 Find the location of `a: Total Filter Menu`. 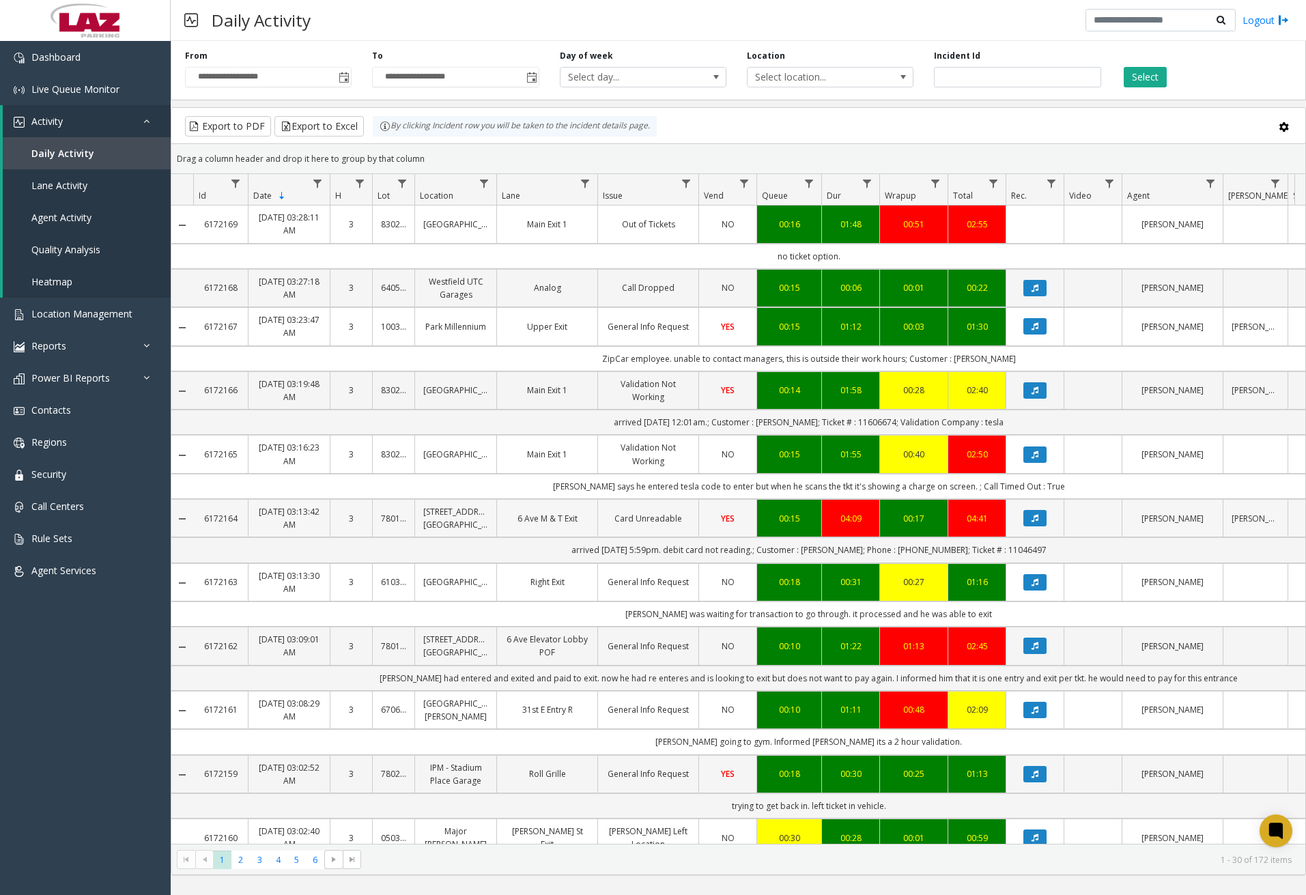

a: Total Filter Menu is located at coordinates (993, 183).